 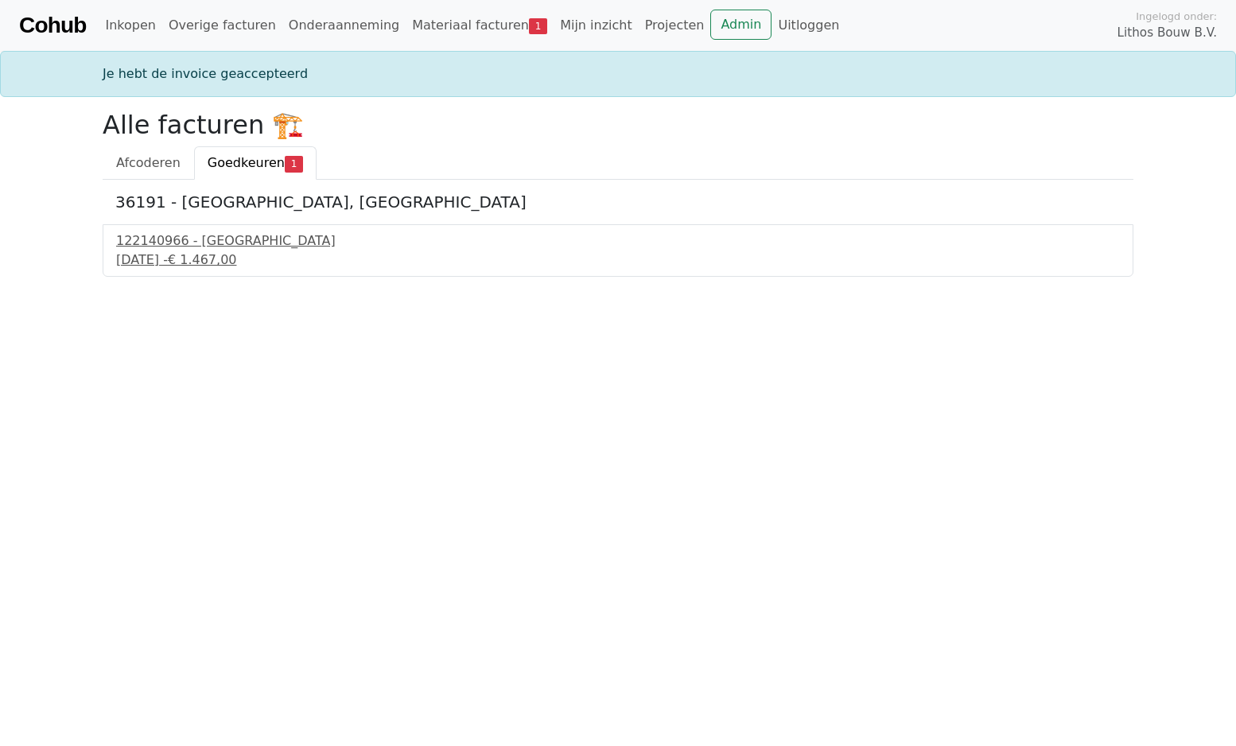 What do you see at coordinates (148, 163) in the screenshot?
I see `a: Afcoderen` at bounding box center [148, 163].